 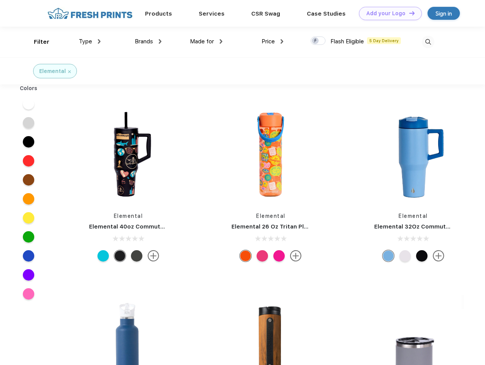 What do you see at coordinates (265, 14) in the screenshot?
I see `a: CSR Swag` at bounding box center [265, 14].